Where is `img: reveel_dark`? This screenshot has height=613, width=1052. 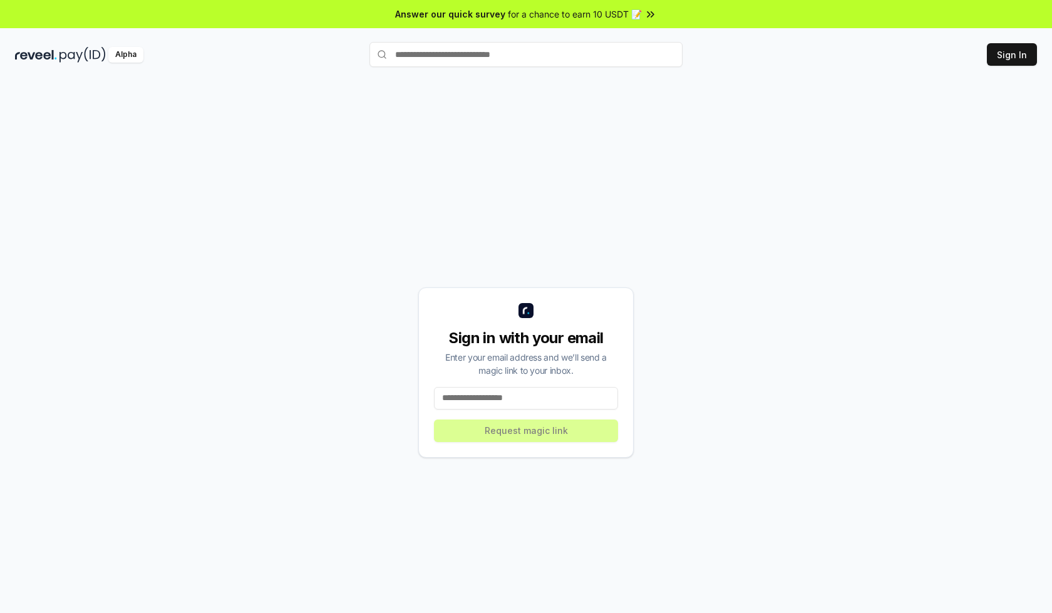
img: reveel_dark is located at coordinates (36, 54).